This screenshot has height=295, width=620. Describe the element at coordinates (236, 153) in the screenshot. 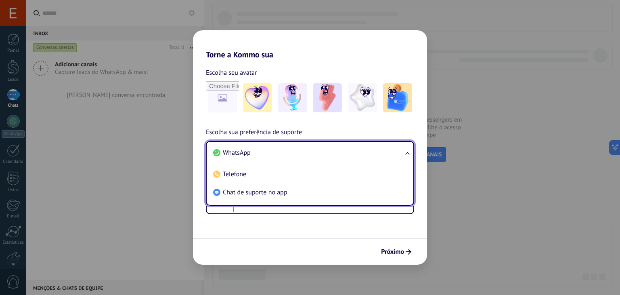

I see `span: WhatsApp` at that location.